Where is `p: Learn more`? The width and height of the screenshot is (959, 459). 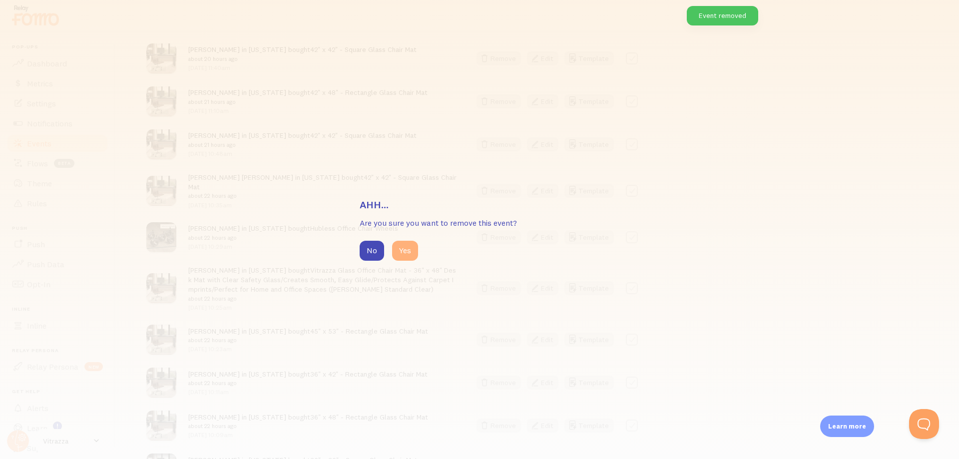 p: Learn more is located at coordinates (848, 426).